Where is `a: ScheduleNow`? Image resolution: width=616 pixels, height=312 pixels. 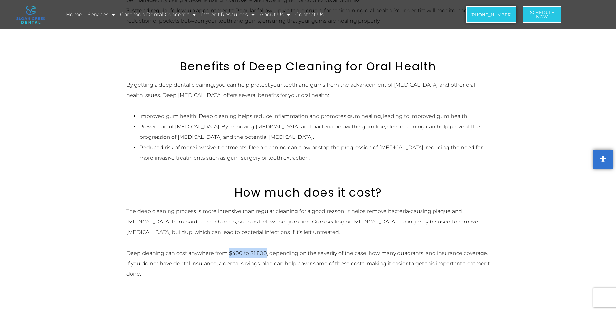 a: ScheduleNow is located at coordinates (542, 15).